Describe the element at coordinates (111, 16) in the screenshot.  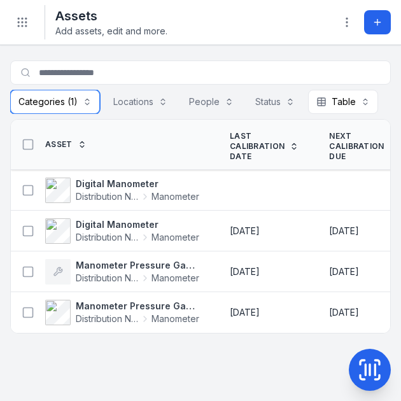
I see `h2: Assets` at that location.